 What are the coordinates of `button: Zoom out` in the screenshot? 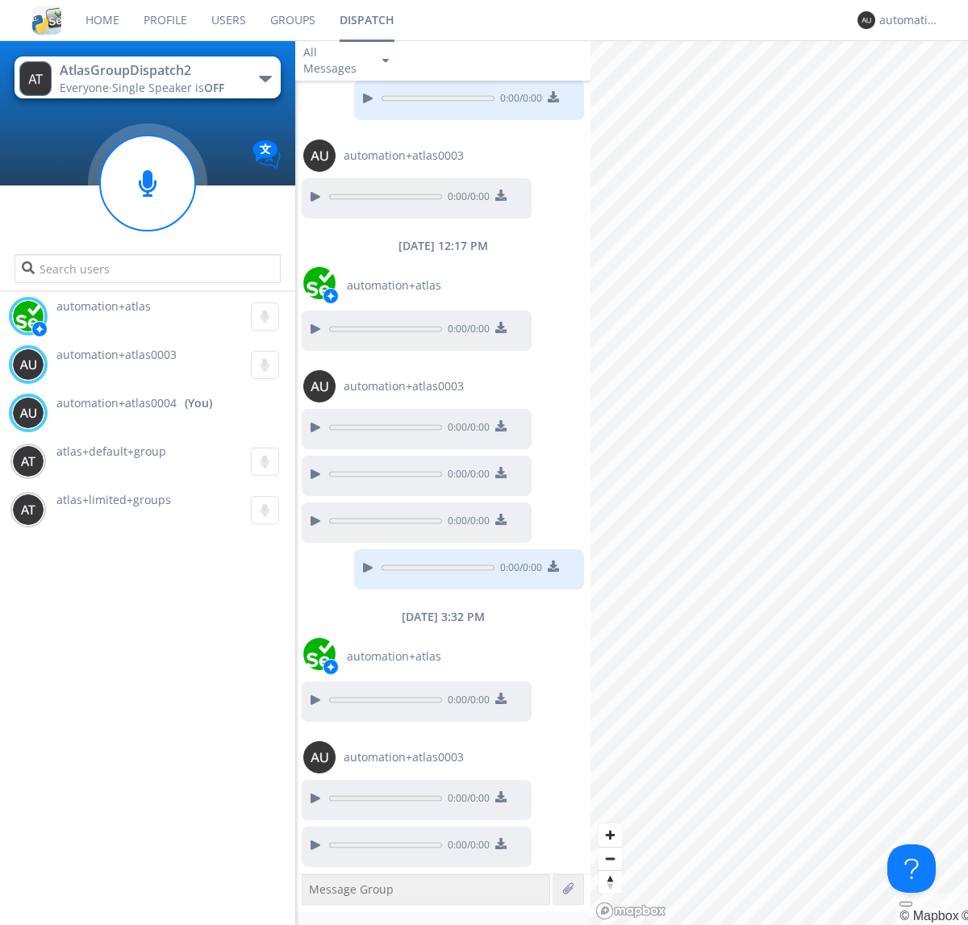 It's located at (610, 858).